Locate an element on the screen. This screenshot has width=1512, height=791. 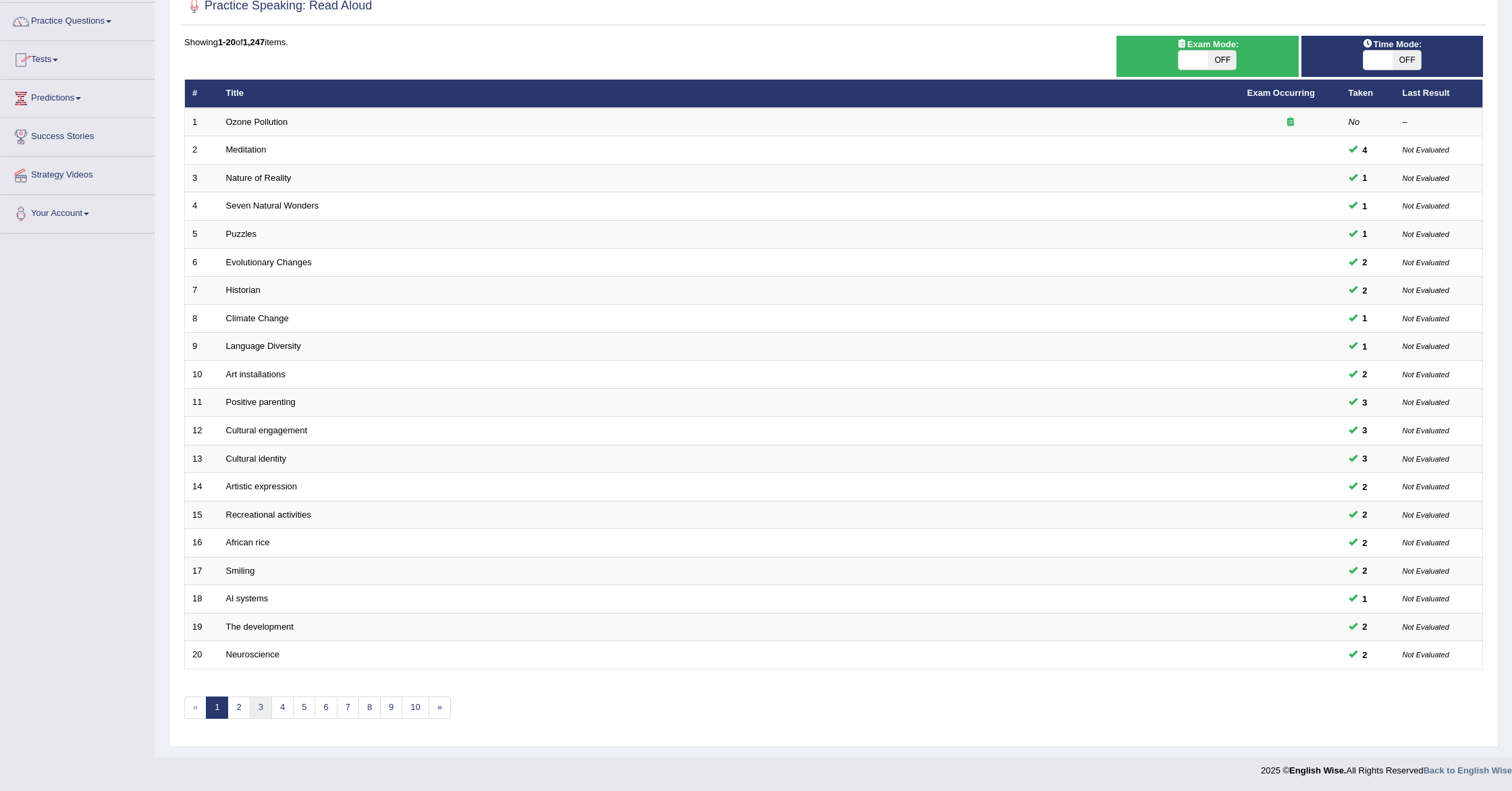
a: Positive parenting is located at coordinates (261, 401).